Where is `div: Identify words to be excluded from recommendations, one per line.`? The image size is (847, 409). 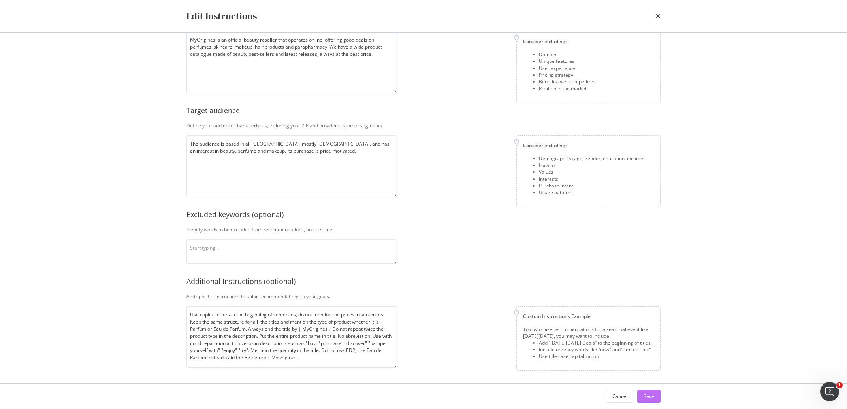
div: Identify words to be excluded from recommendations, one per line. is located at coordinates (424, 229).